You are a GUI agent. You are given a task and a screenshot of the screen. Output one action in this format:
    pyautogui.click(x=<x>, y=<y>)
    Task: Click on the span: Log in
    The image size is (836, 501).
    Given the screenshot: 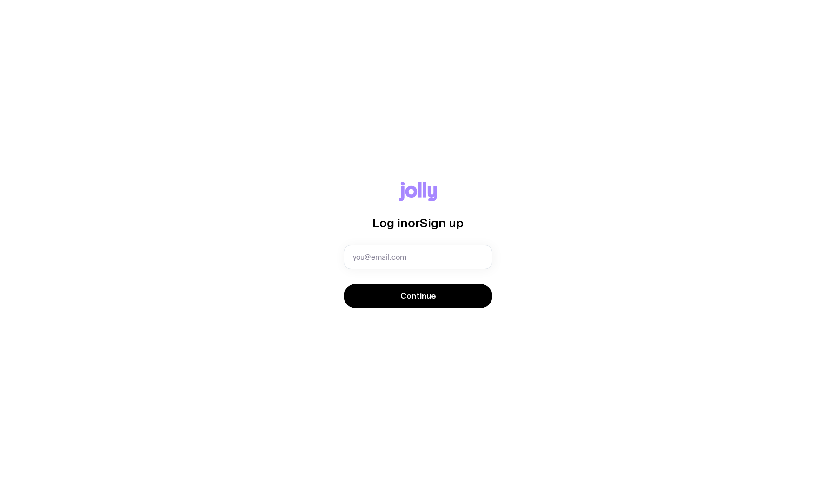 What is the action you would take?
    pyautogui.click(x=390, y=223)
    